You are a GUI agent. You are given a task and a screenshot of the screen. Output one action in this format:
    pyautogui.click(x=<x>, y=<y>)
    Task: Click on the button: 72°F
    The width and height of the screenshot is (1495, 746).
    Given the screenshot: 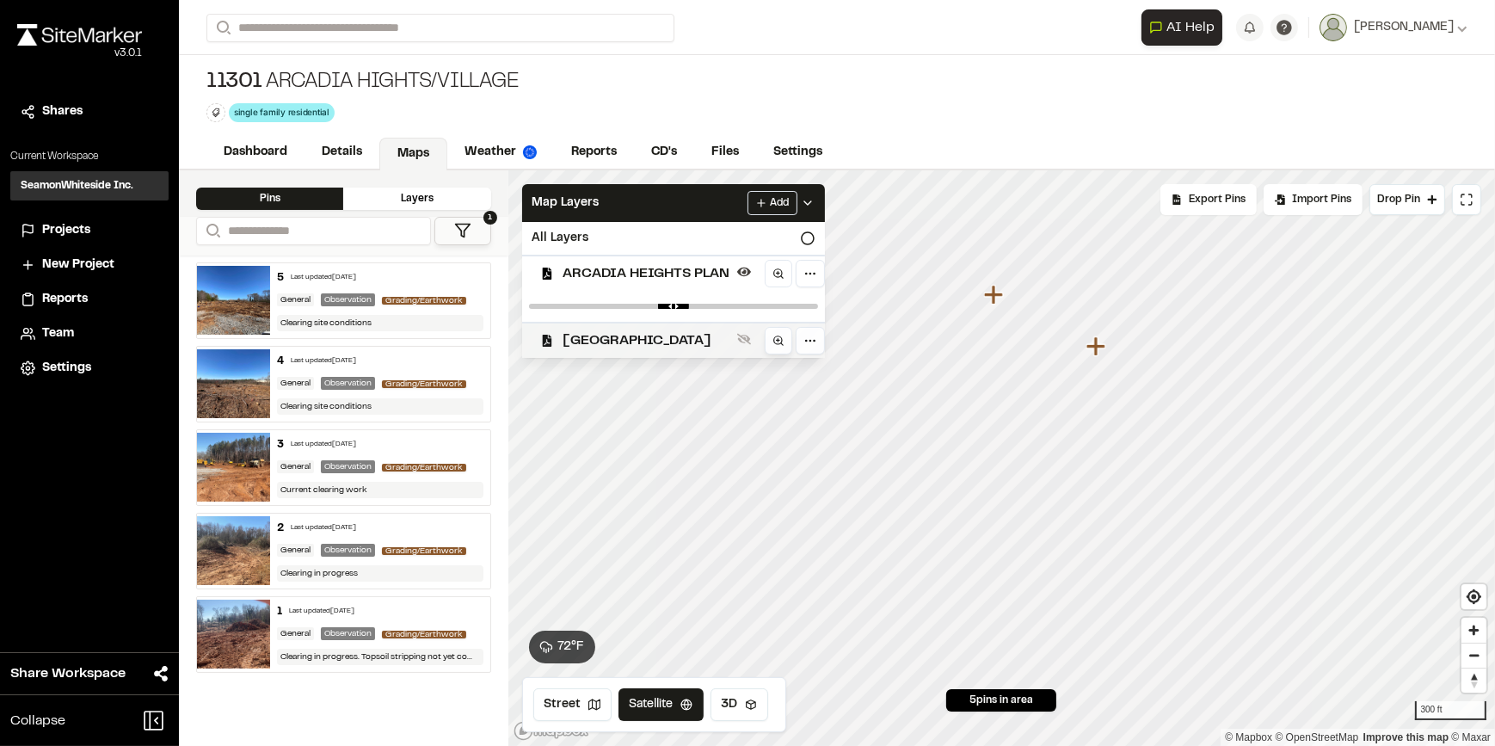 What is the action you would take?
    pyautogui.click(x=562, y=647)
    